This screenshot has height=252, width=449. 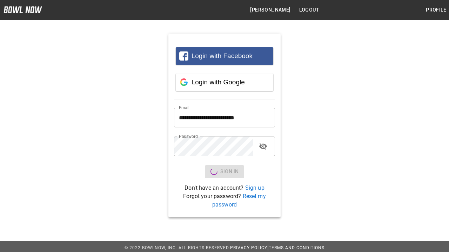 I want to click on a: Reset my password, so click(x=239, y=200).